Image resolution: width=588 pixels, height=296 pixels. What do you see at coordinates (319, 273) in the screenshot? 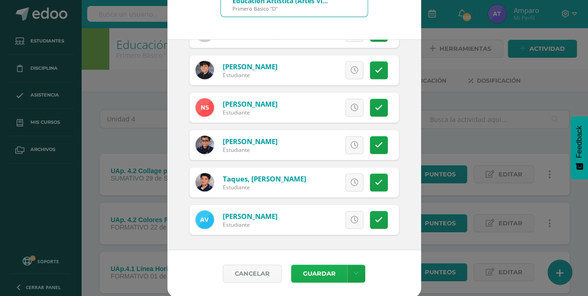
I see `button: Guardar` at bounding box center [319, 273].